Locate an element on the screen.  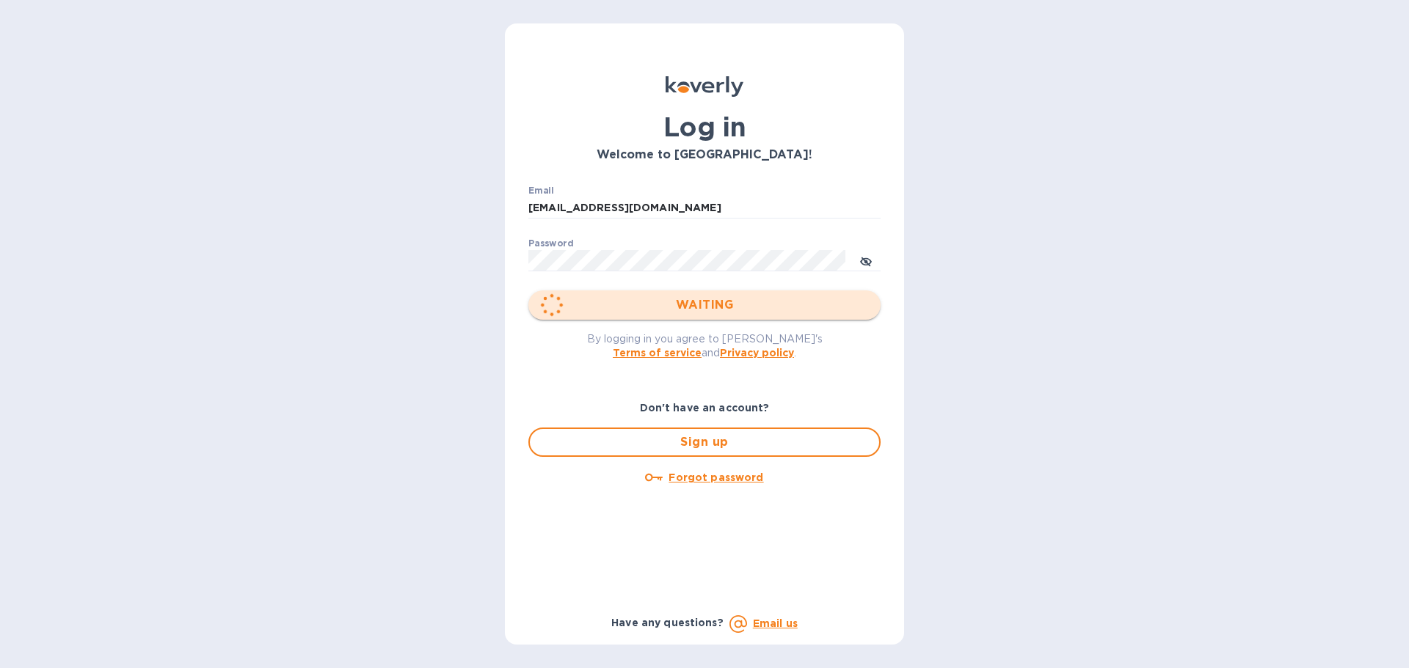
a: Terms of service is located at coordinates (657, 353).